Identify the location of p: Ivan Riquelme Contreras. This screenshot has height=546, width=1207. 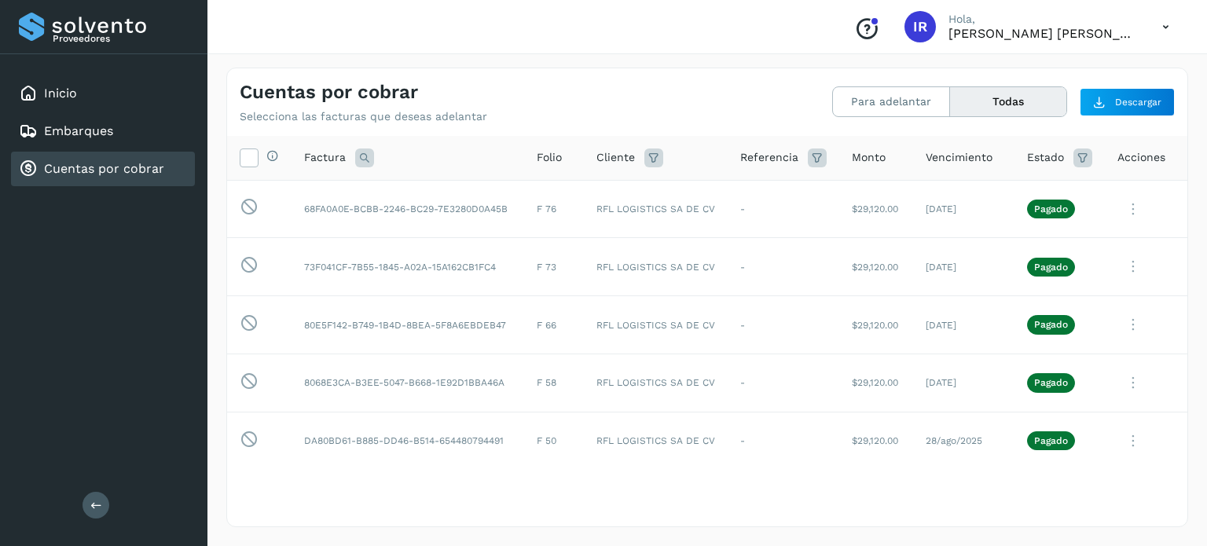
(1043, 33).